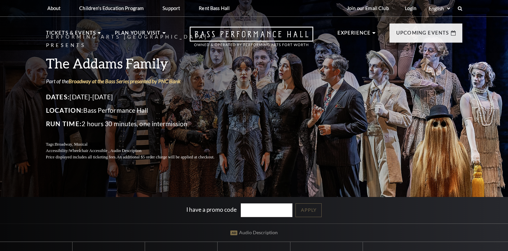  Describe the element at coordinates (439, 8) in the screenshot. I see `select: Select:` at that location.